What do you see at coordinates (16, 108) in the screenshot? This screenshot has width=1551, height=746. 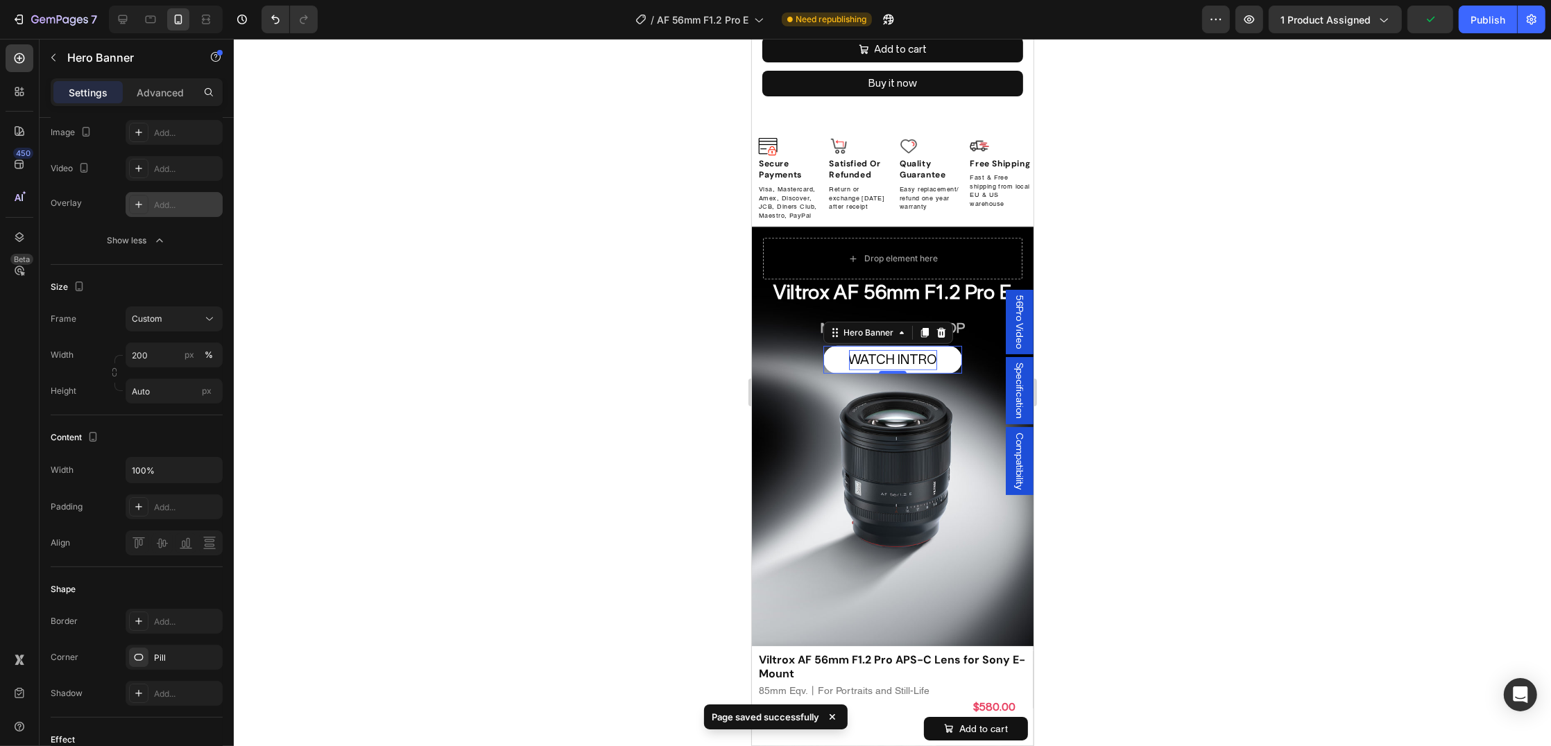 I see `img: Secure_payments.png` at bounding box center [16, 108].